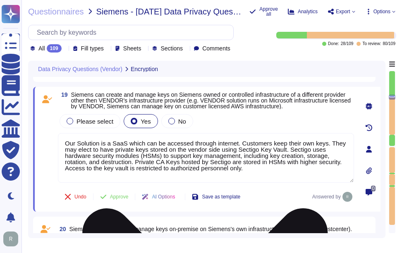 The width and height of the screenshot is (402, 253). Describe the element at coordinates (172, 48) in the screenshot. I see `span: Sections` at that location.